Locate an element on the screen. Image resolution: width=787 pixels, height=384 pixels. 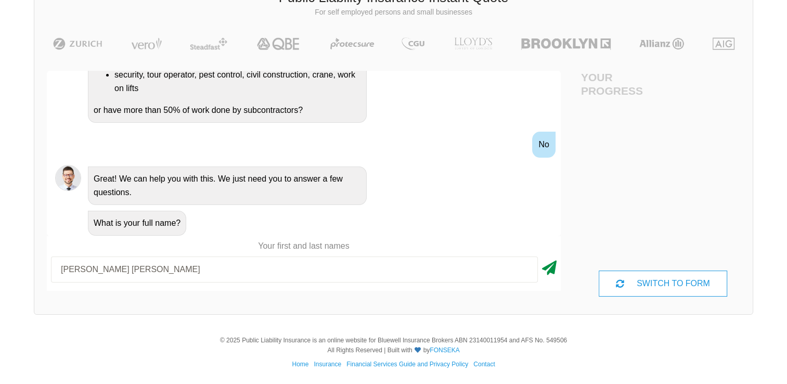
div: What is your full name? is located at coordinates (137, 223).